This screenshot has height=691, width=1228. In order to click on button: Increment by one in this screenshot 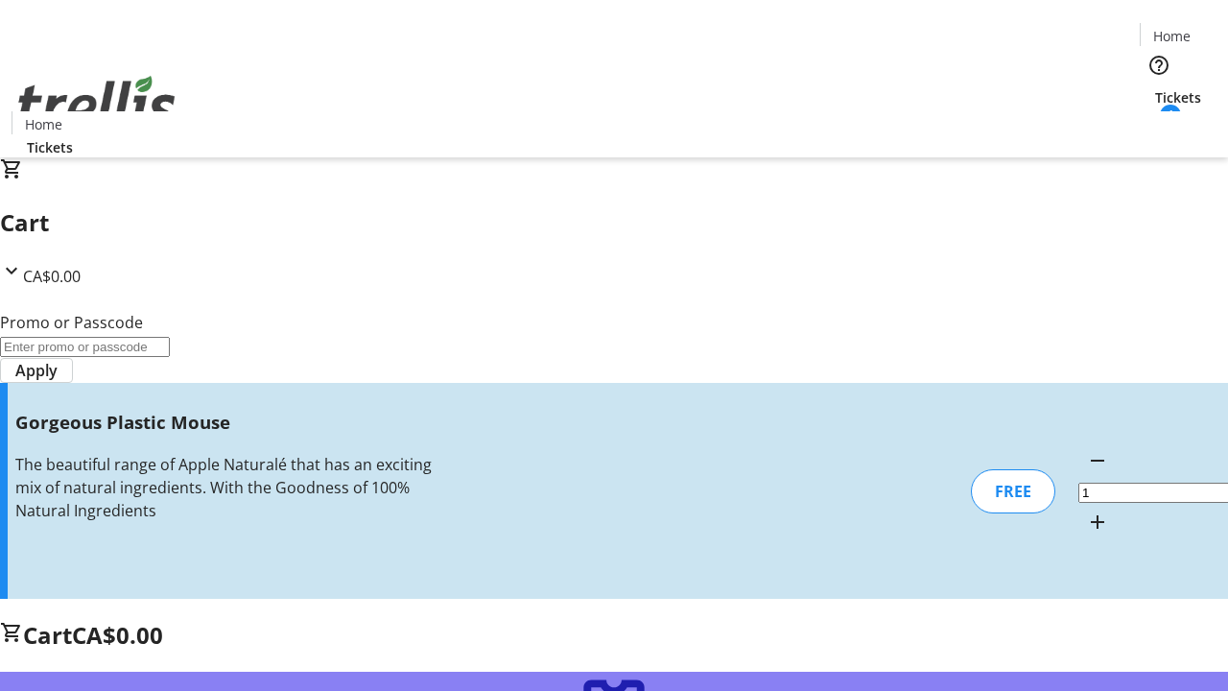, I will do `click(1098, 522)`.